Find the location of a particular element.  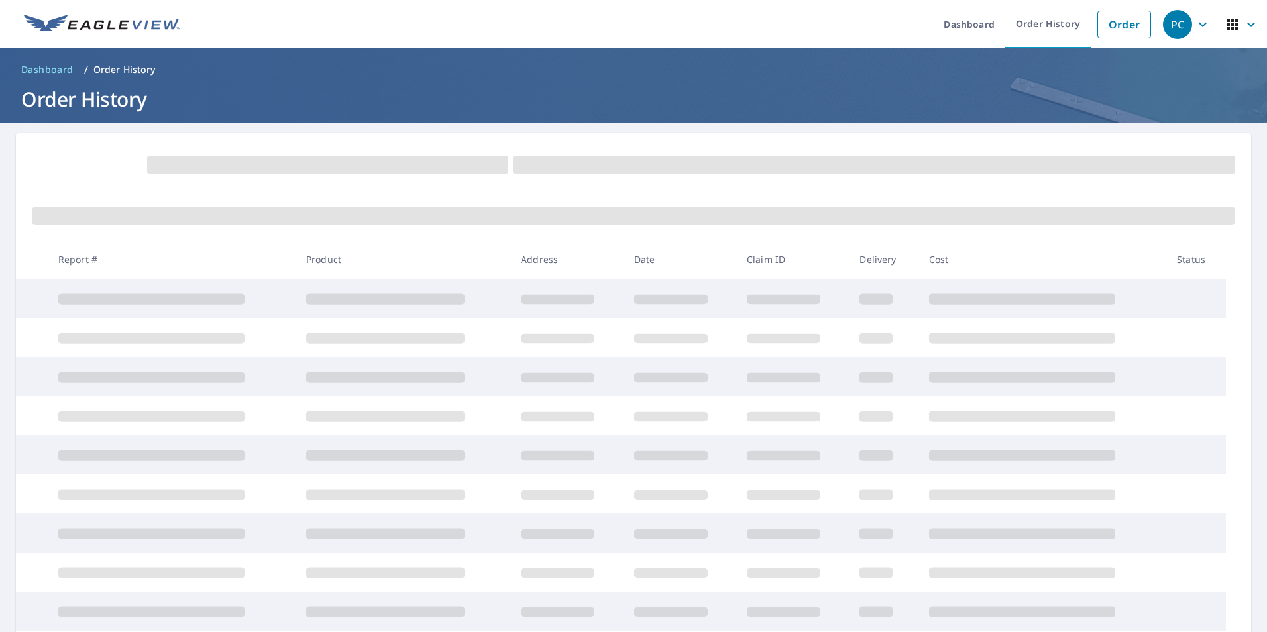

th: Claim ID is located at coordinates (793, 259).